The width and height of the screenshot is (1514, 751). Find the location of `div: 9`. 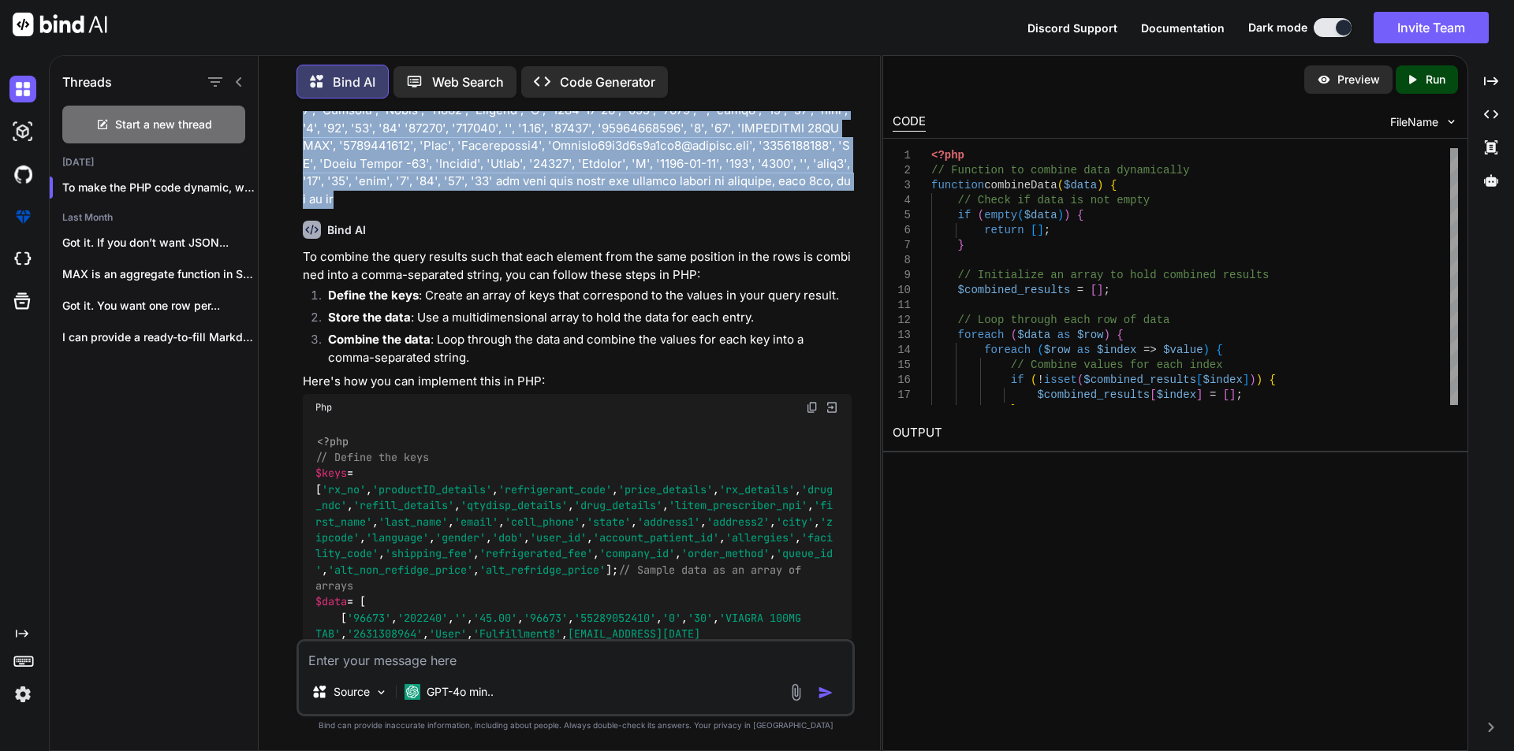

div: 9 is located at coordinates (901, 275).